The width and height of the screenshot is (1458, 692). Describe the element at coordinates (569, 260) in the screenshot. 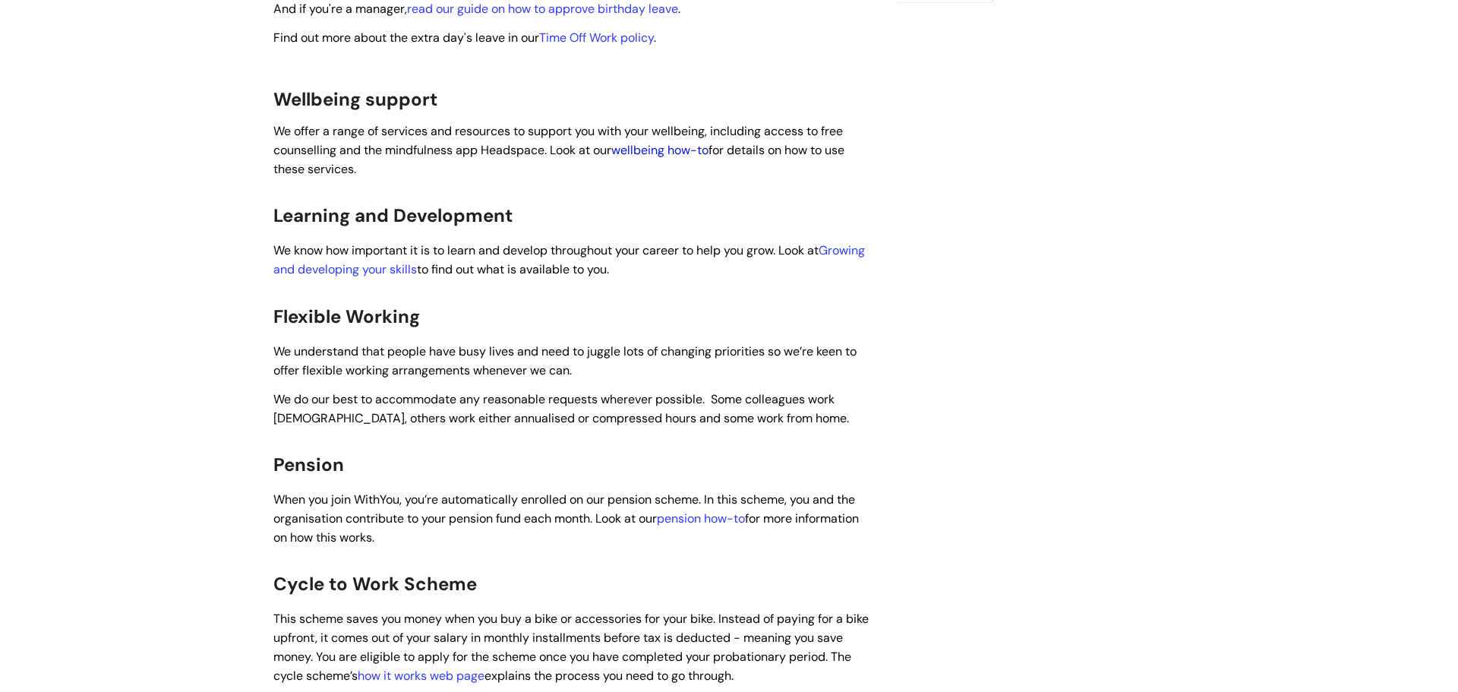

I see `span: We know how important it is to learn and develop throughout your career to help you grow. Look at...` at that location.